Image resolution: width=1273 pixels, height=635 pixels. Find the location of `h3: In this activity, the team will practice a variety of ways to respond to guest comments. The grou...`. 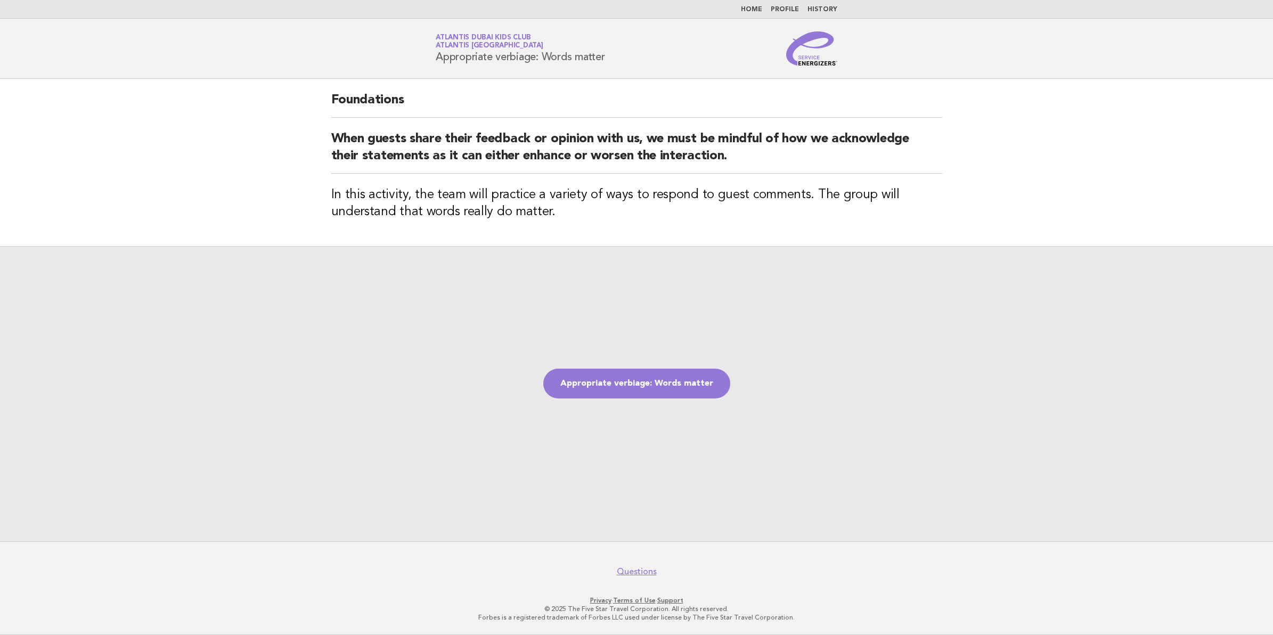

h3: In this activity, the team will practice a variety of ways to respond to guest comments. The grou... is located at coordinates (637, 204).